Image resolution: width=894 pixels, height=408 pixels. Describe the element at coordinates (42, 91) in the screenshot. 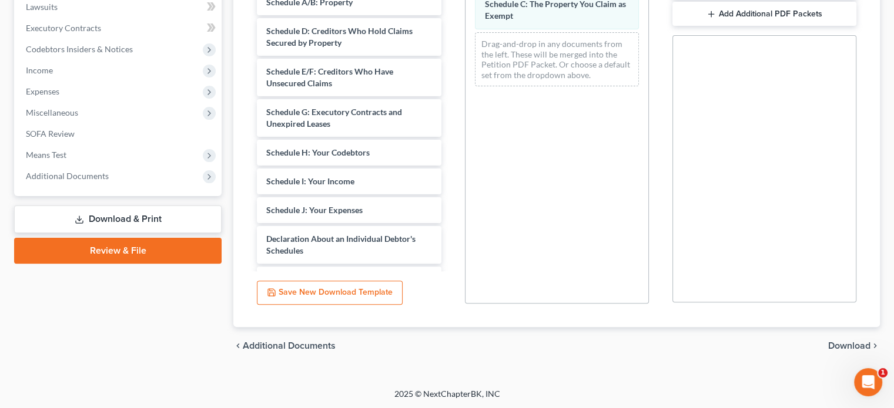

I see `span: Expenses` at that location.